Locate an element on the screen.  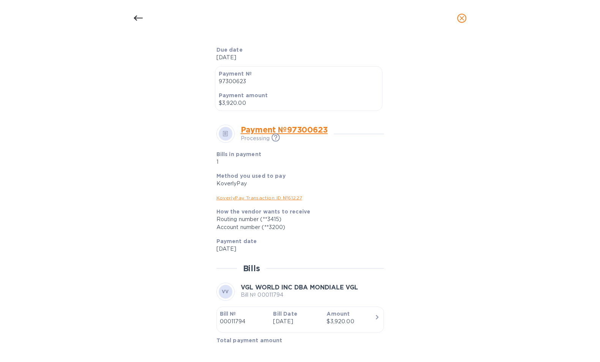
b: Amount is located at coordinates (338, 314).